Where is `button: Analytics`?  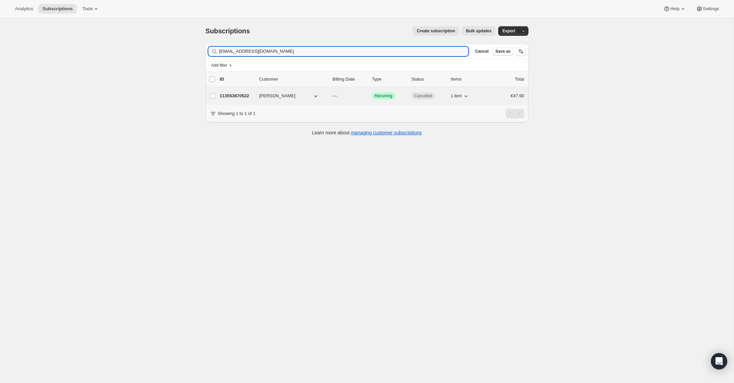 button: Analytics is located at coordinates (24, 9).